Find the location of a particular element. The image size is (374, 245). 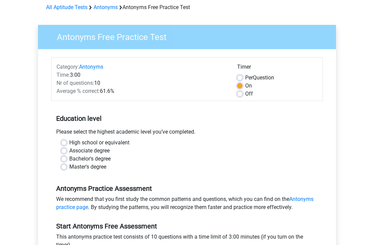

div: 3:00 is located at coordinates (141, 75).